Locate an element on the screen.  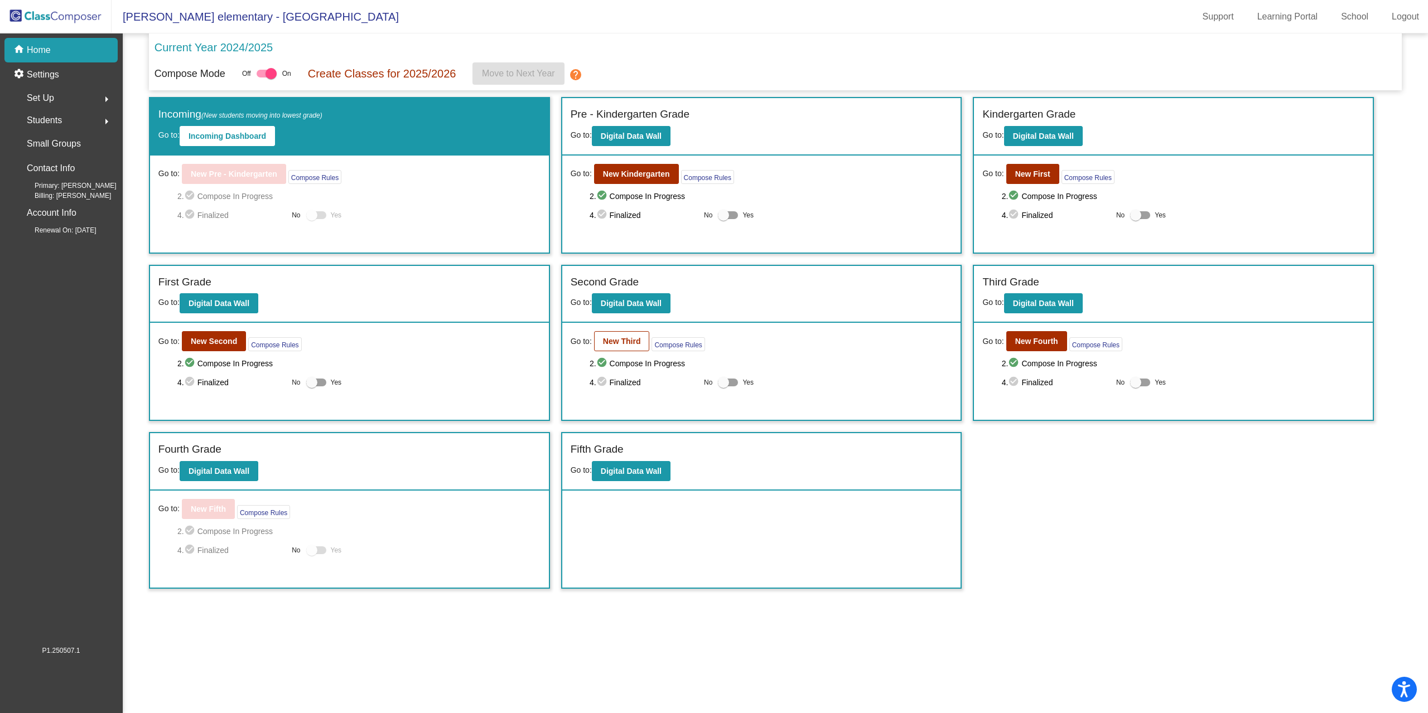
a: Learning Portal is located at coordinates (1287, 17).